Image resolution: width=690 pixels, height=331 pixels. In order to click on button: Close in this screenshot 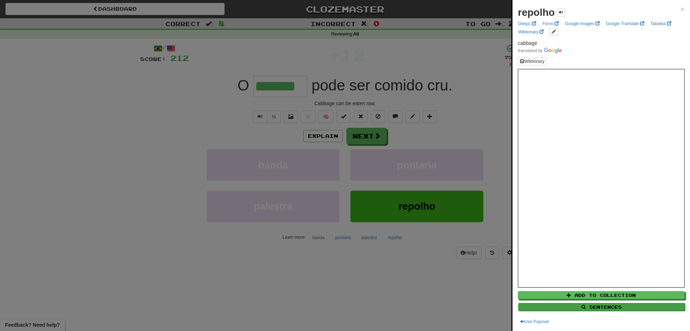, I will do `click(682, 9)`.